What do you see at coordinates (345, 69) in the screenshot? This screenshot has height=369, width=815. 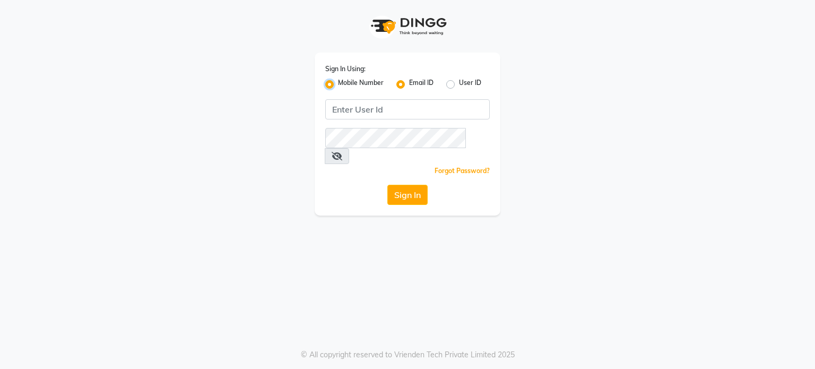 I see `label: Sign In Using:` at bounding box center [345, 69].